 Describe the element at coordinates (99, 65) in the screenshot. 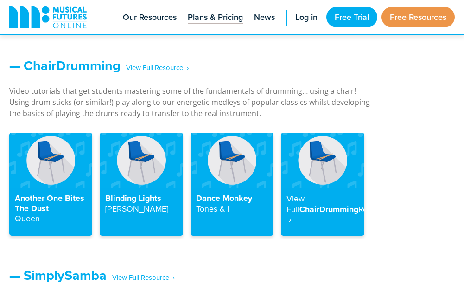

I see `a: — ChairDrumming‎ ‎ ‎ View Full Resource‎‏‏‎ ‎ ›` at that location.